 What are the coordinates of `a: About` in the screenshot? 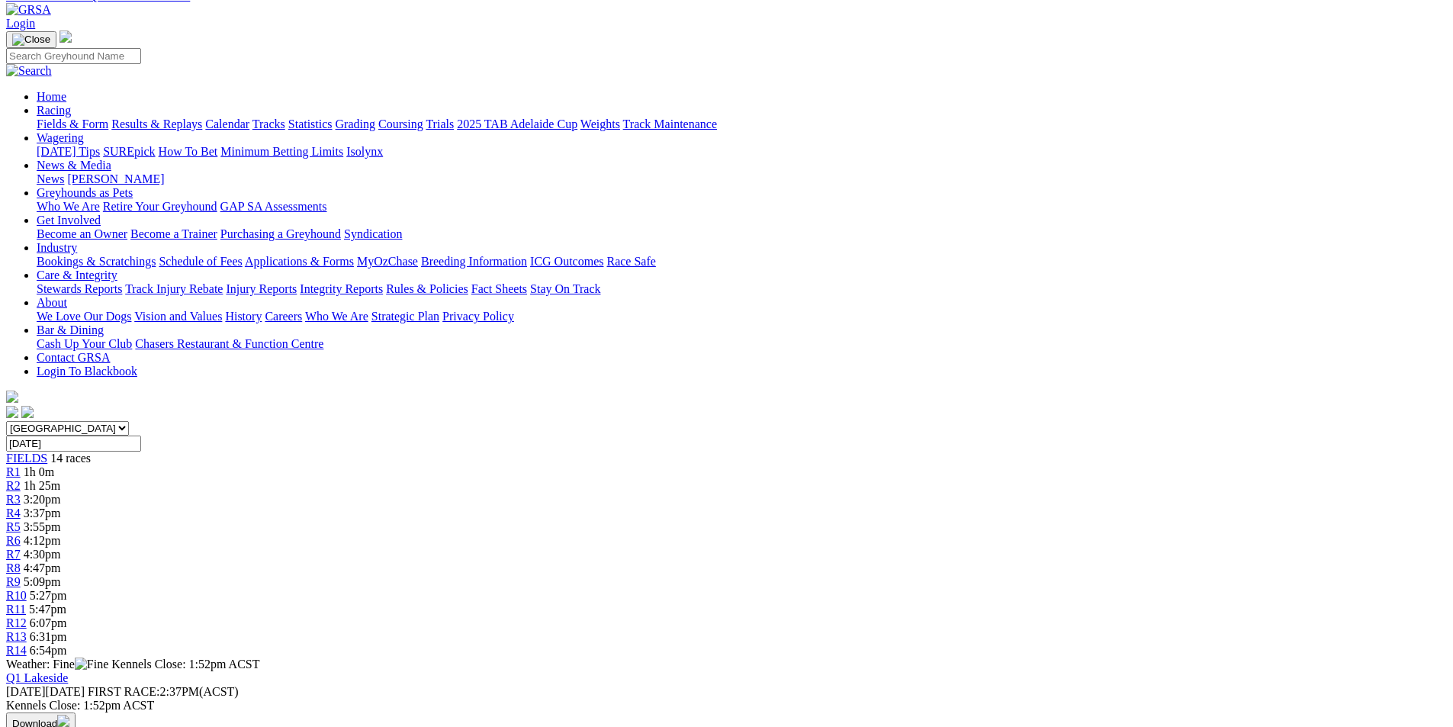 It's located at (52, 302).